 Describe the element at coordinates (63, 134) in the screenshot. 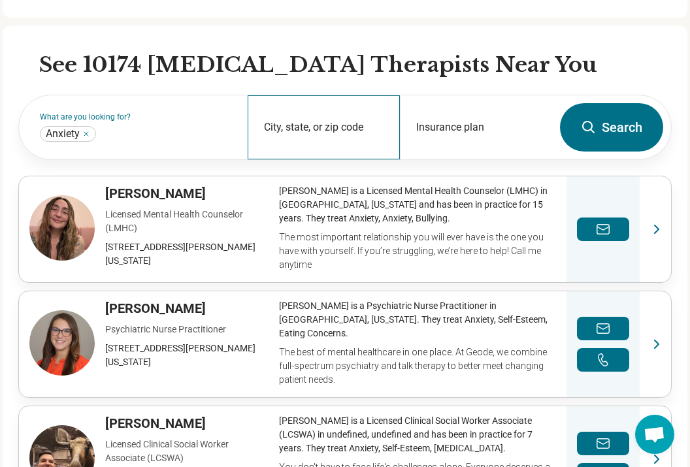

I see `span: Anxiety` at that location.